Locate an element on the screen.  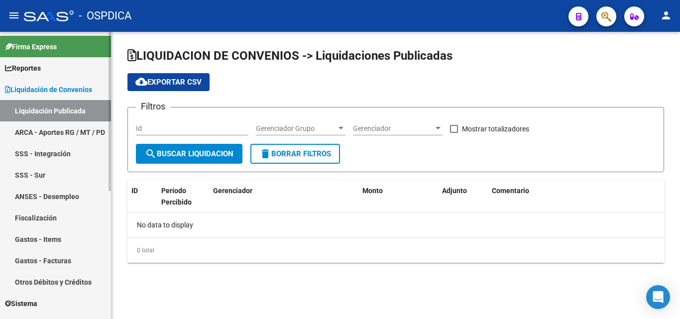
span: Período Percibido is located at coordinates (176, 196).